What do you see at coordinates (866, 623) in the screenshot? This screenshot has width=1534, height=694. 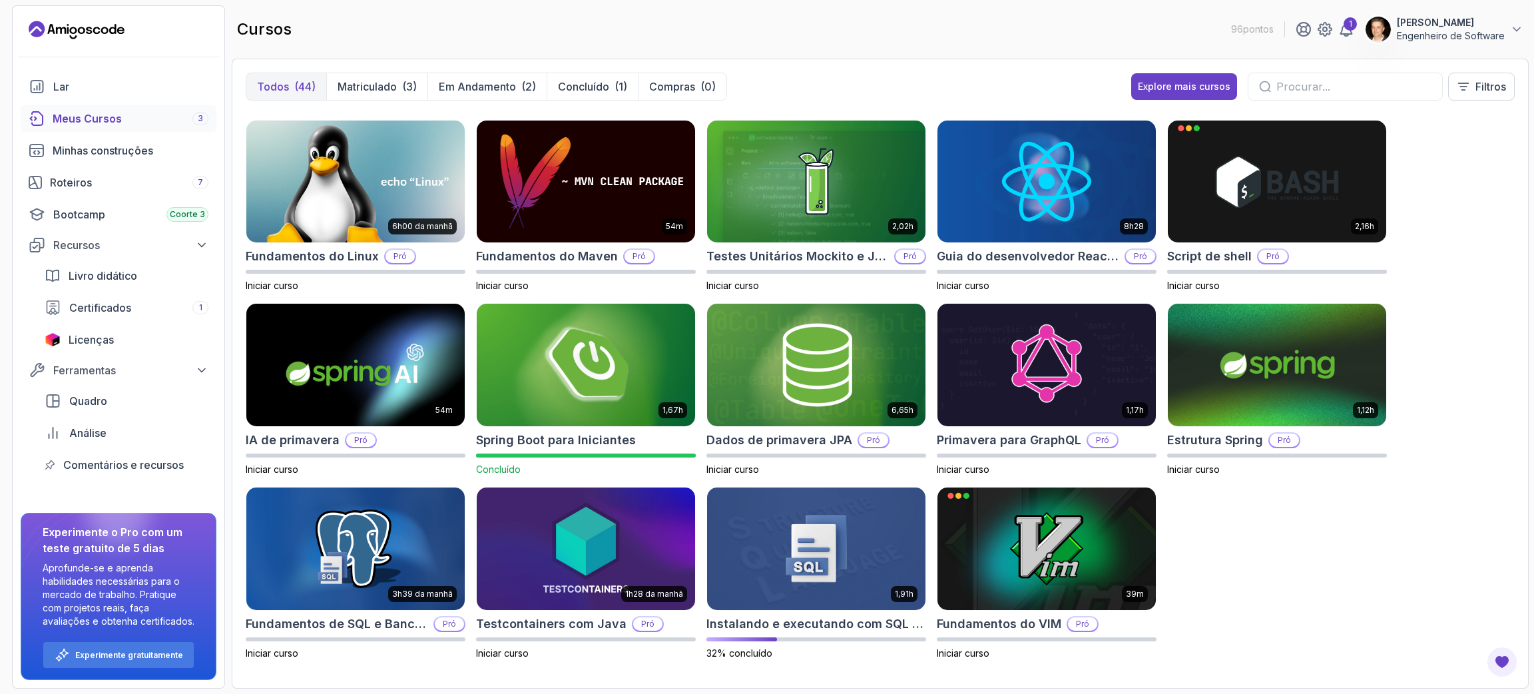 I see `font: Instalando e executando com SQL e bancos de dados` at bounding box center [866, 623].